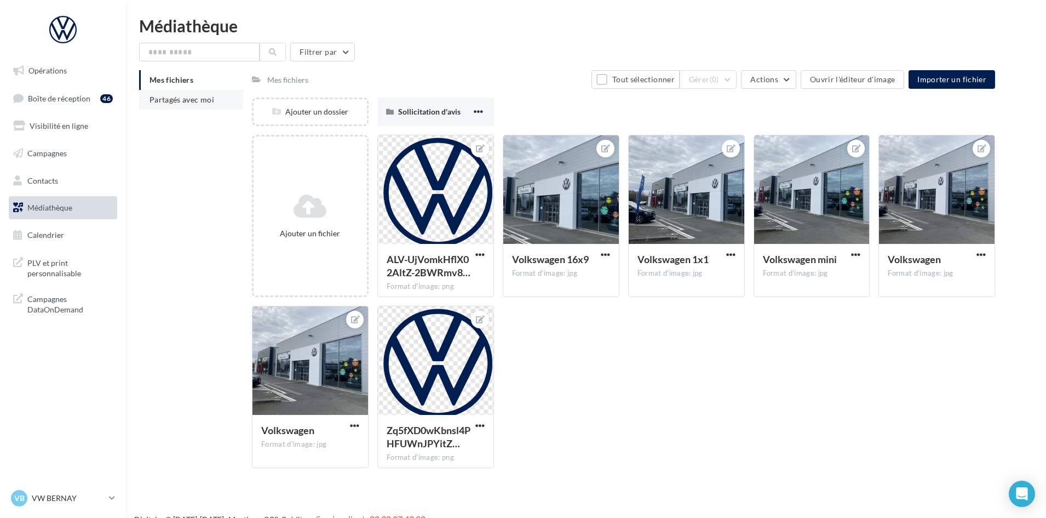 This screenshot has width=1046, height=518. I want to click on a: Boîte de réception46, so click(63, 98).